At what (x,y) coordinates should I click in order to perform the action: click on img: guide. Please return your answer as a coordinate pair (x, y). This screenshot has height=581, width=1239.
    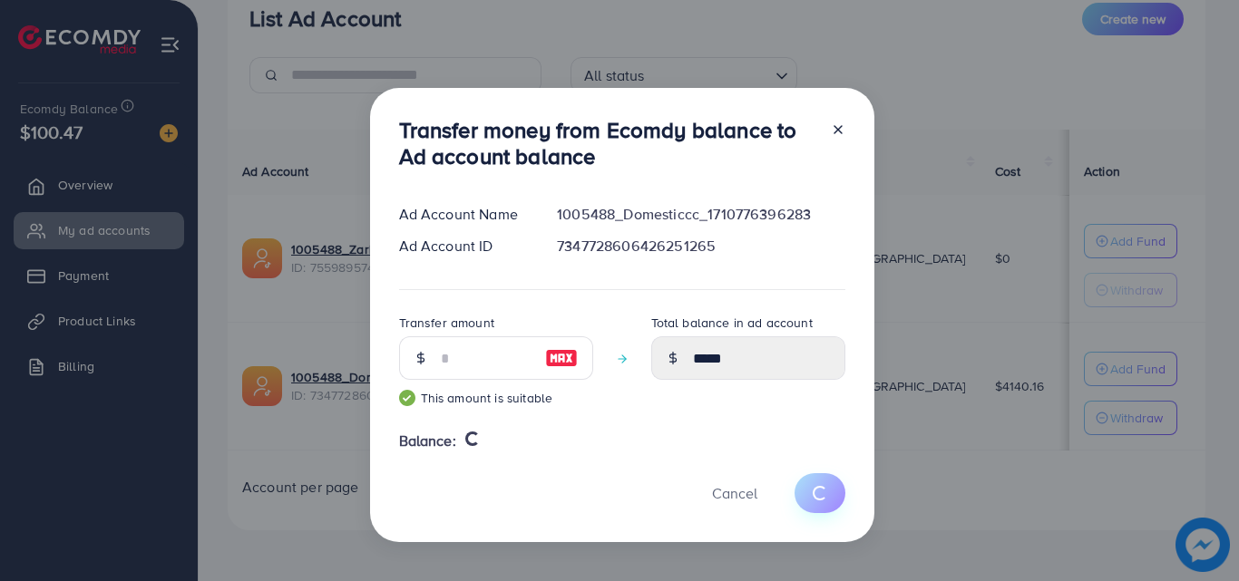
    Looking at the image, I should click on (407, 398).